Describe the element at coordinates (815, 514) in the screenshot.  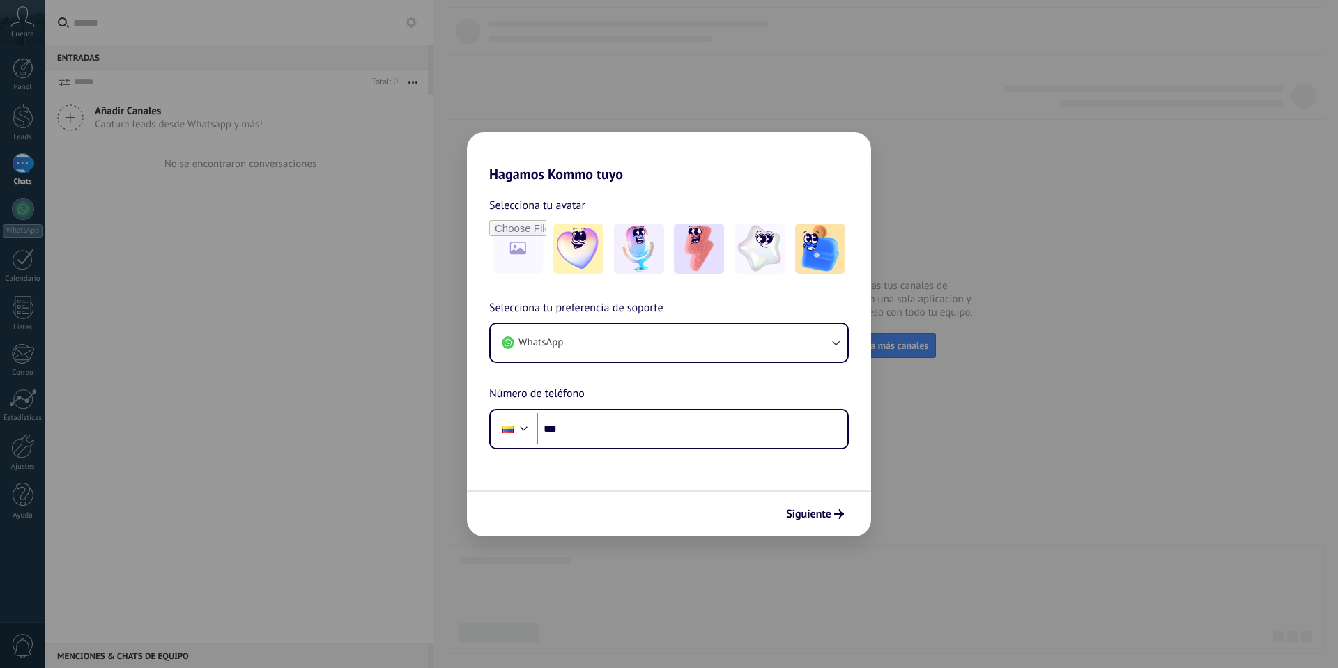
I see `button: Siguiente` at that location.